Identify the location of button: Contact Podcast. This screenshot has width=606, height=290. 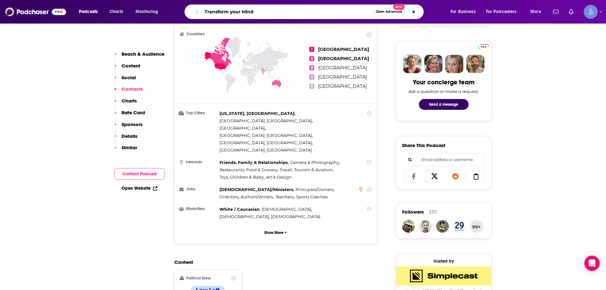
(139, 174).